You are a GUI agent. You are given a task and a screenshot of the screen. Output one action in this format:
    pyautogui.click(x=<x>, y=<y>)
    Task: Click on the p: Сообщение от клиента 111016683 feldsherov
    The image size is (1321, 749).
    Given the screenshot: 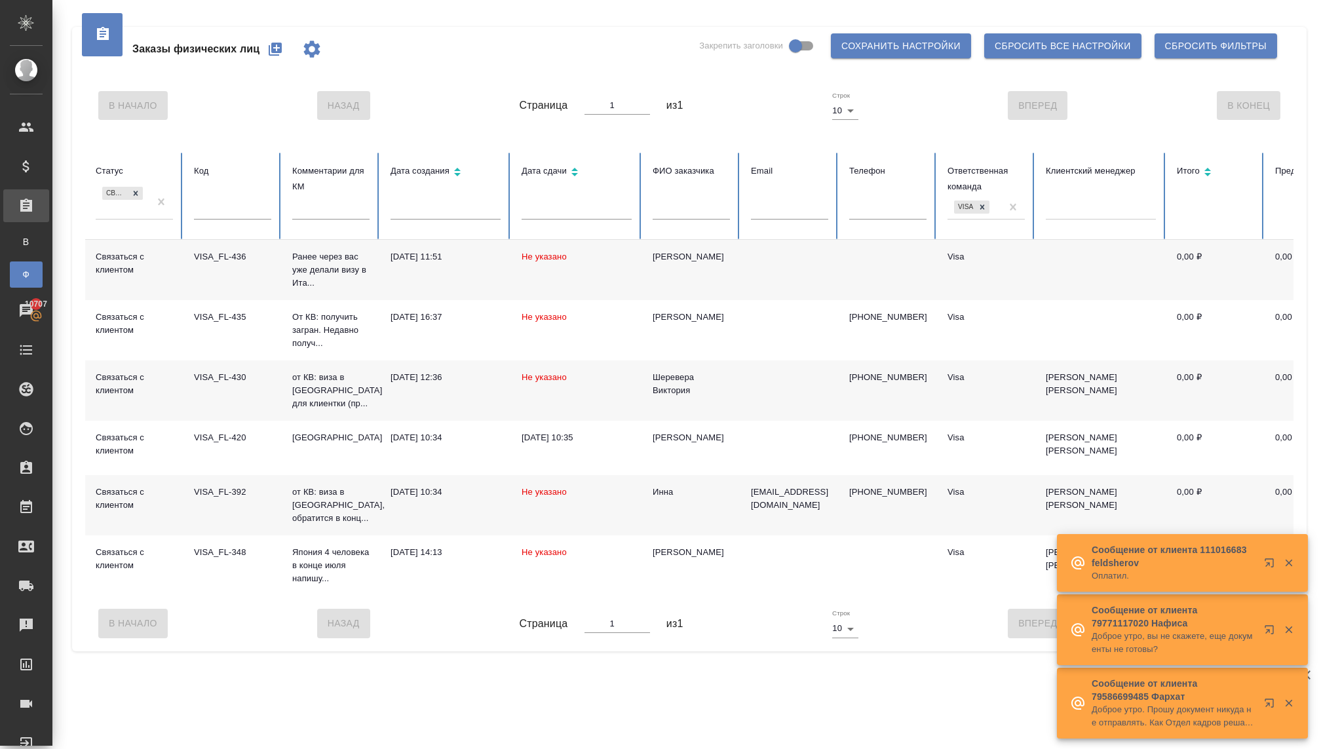 What is the action you would take?
    pyautogui.click(x=1174, y=556)
    